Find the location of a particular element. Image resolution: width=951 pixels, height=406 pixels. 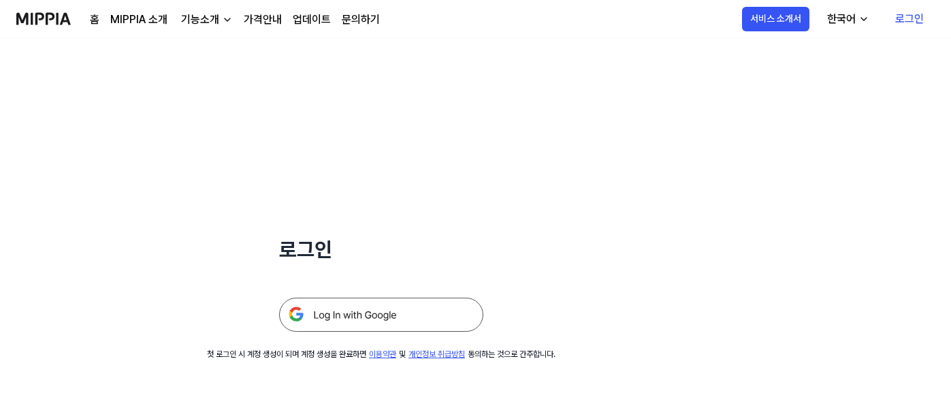

button: 한국어 is located at coordinates (847, 19).